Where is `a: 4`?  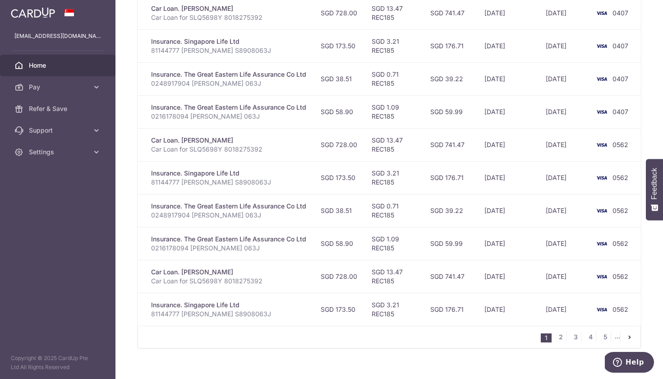 a: 4 is located at coordinates (590, 337).